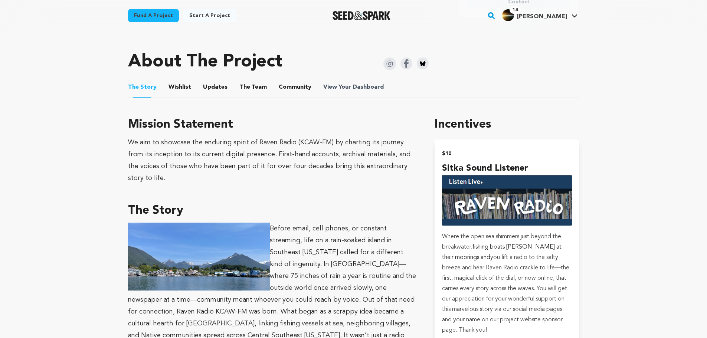 The width and height of the screenshot is (707, 338). I want to click on img: 1753307277-Channel_Sitka%20copy.jpg, so click(199, 256).